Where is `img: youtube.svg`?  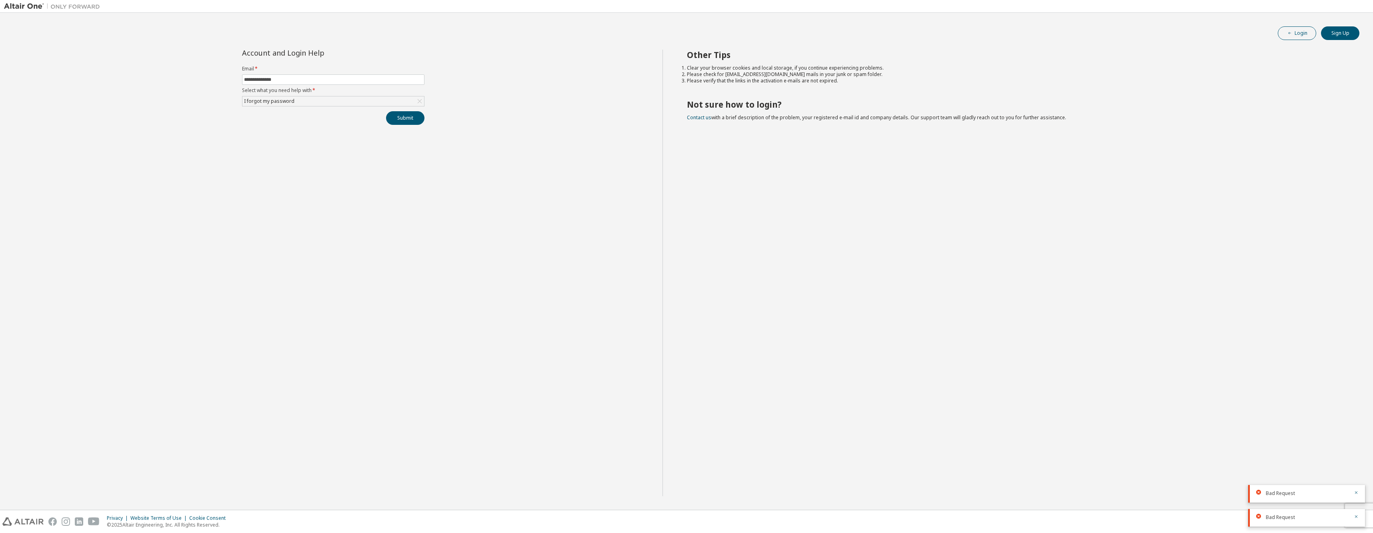 img: youtube.svg is located at coordinates (94, 521).